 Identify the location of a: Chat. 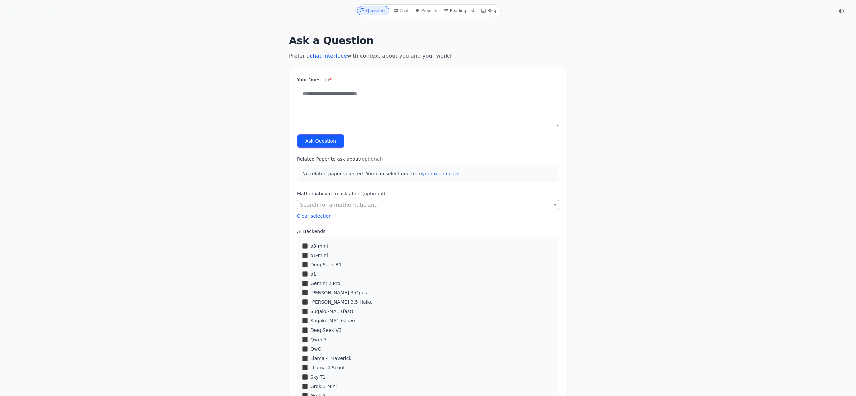
(401, 11).